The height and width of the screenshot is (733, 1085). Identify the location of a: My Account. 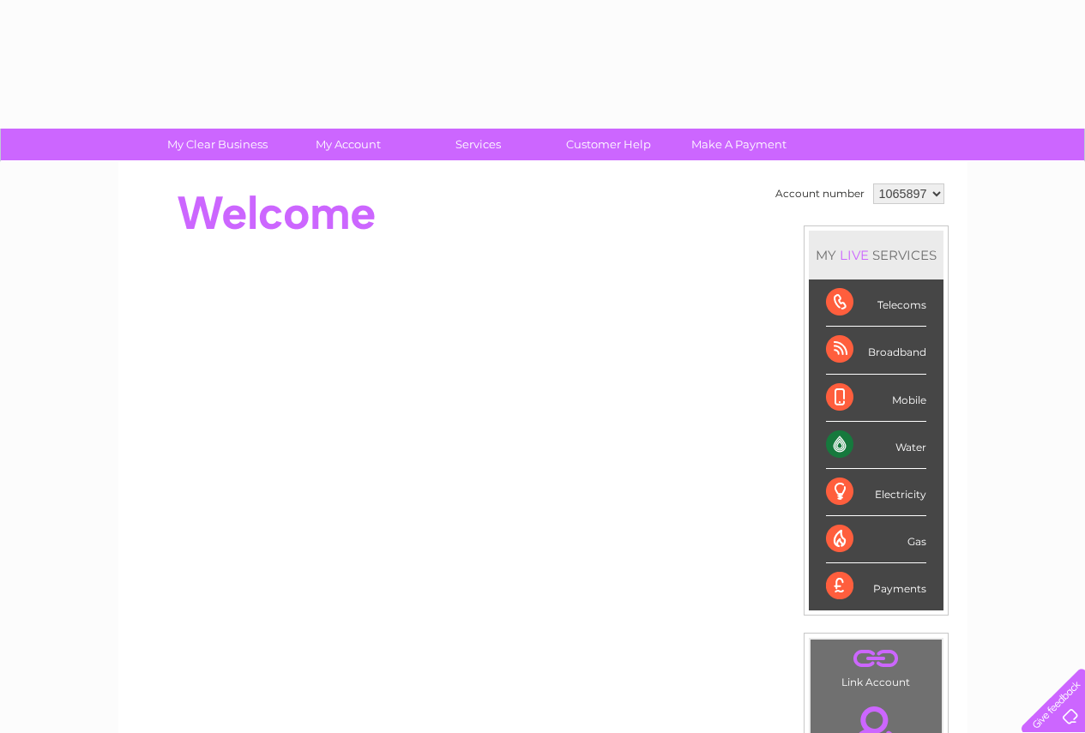
(347, 144).